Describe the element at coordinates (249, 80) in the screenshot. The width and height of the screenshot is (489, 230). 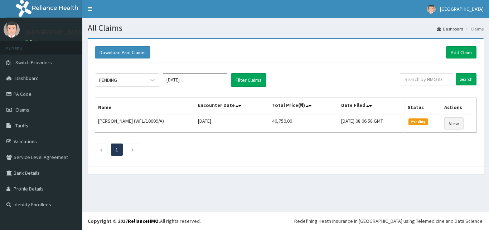
I see `button: Filter Claims` at that location.